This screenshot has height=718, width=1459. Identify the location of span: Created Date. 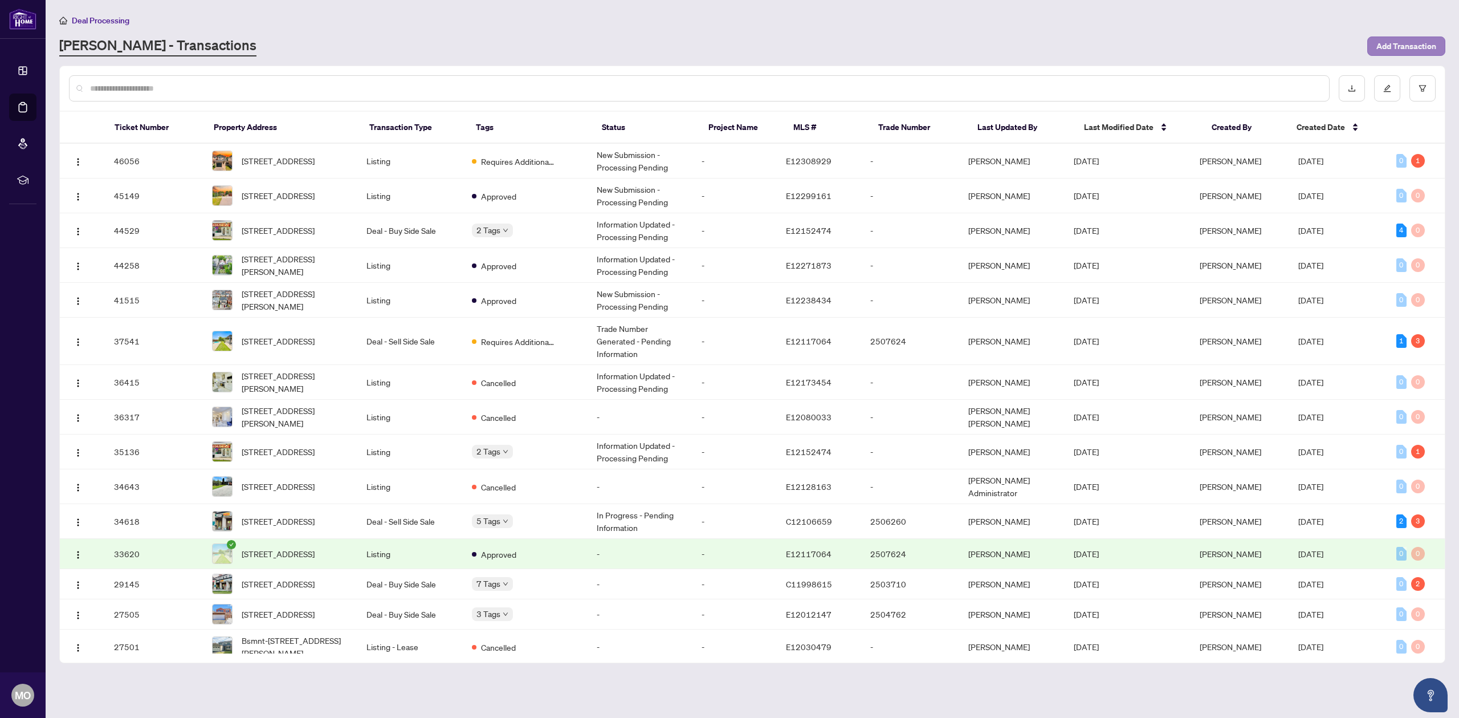
(1321, 127).